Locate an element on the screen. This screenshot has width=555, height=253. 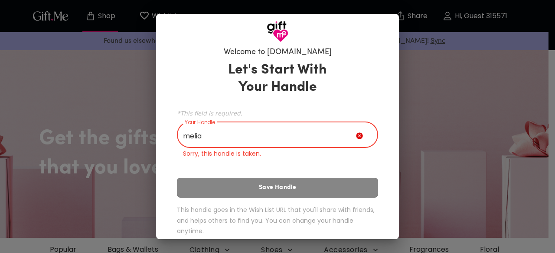
h6: This handle goes in the Wish List URL that you'll share with friends, and helps others to find yo... is located at coordinates (277, 221).